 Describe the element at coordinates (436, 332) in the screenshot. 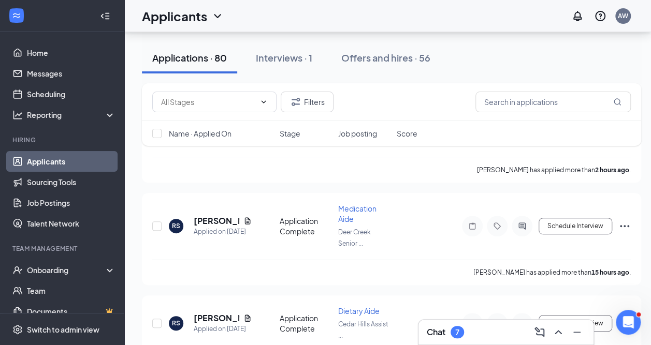

I see `h3: Chat` at that location.